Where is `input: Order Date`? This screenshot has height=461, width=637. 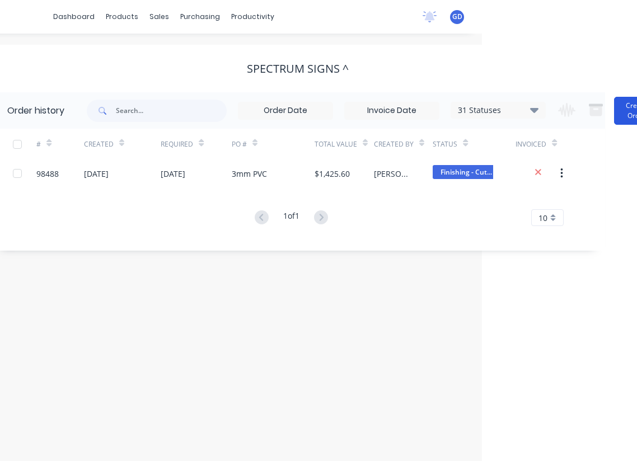 input: Order Date is located at coordinates (285, 111).